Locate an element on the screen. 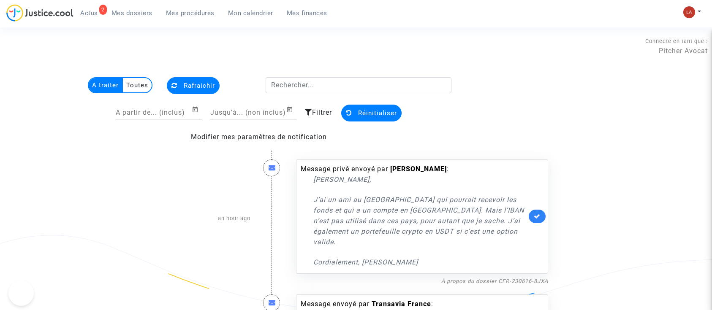  a: Mes procédures is located at coordinates (190, 13).